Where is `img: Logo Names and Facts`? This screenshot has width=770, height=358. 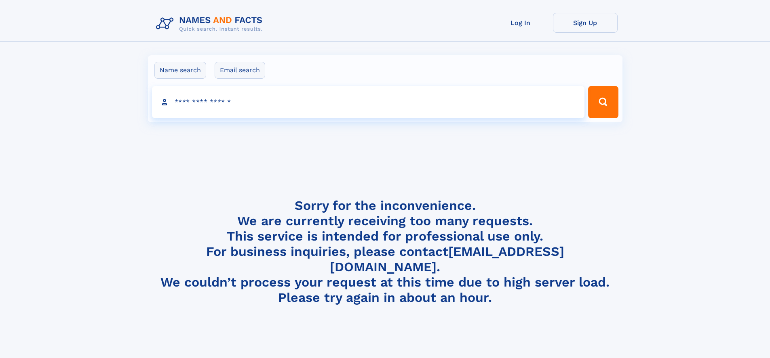
img: Logo Names and Facts is located at coordinates (211, 24).